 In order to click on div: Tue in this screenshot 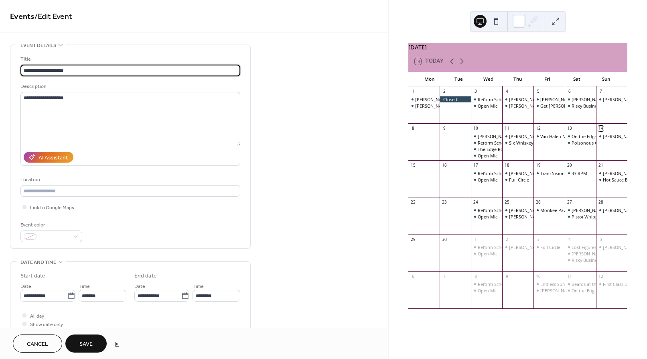, I will do `click(458, 79)`.